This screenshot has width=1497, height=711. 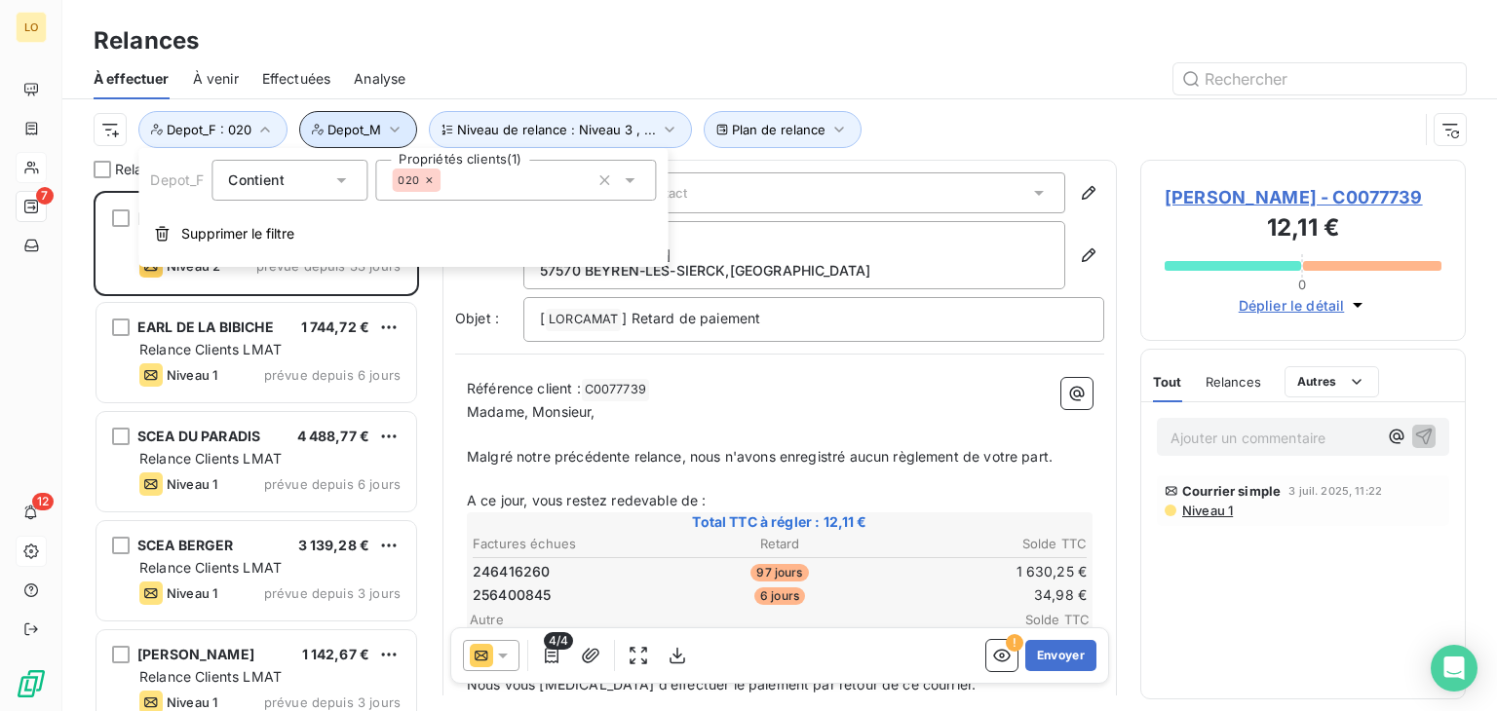 What do you see at coordinates (1331, 382) in the screenshot?
I see `button: Autres` at bounding box center [1331, 382].